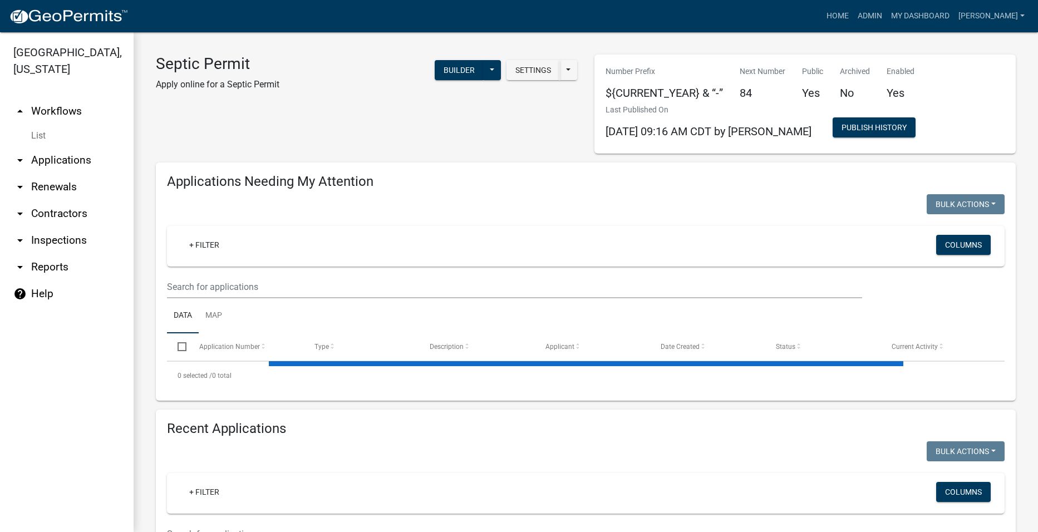  What do you see at coordinates (585, 428) in the screenshot?
I see `h4: Recent Applications` at bounding box center [585, 428].